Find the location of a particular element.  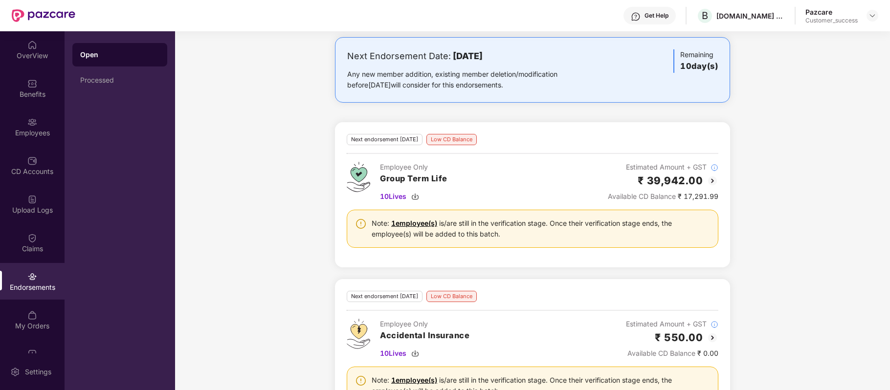

img: svg+xml;base64,PHN2ZyBpZD0iRW5kb3JzZW1lbnRzIiB4bWxucz0iaHR0cDovL3d3dy53My5vcmcvMjAwMC9zdmciIHdpZH... is located at coordinates (32, 277).